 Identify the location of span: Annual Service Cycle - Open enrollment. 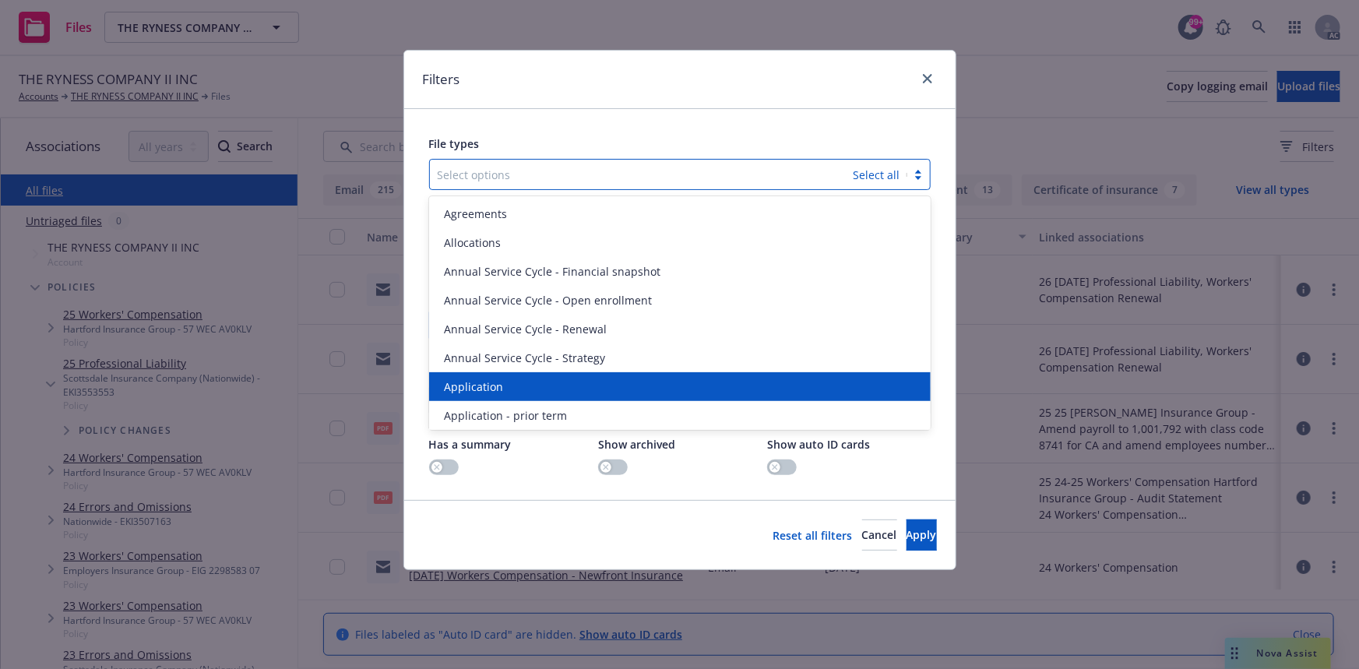
(548, 300).